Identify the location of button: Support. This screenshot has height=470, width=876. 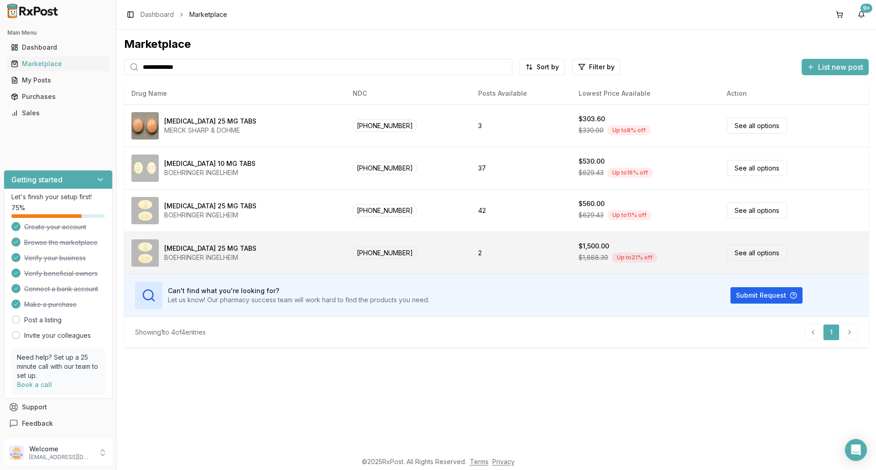
(58, 407).